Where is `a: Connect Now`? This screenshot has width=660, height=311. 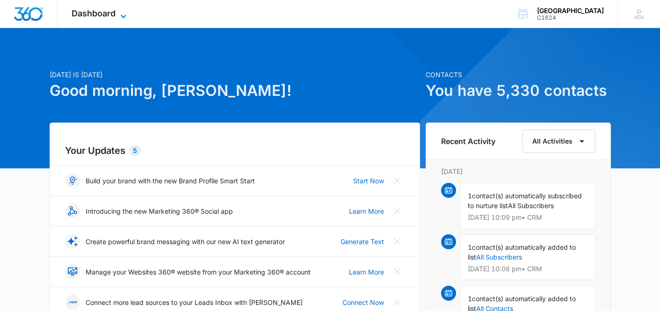 a: Connect Now is located at coordinates (363, 302).